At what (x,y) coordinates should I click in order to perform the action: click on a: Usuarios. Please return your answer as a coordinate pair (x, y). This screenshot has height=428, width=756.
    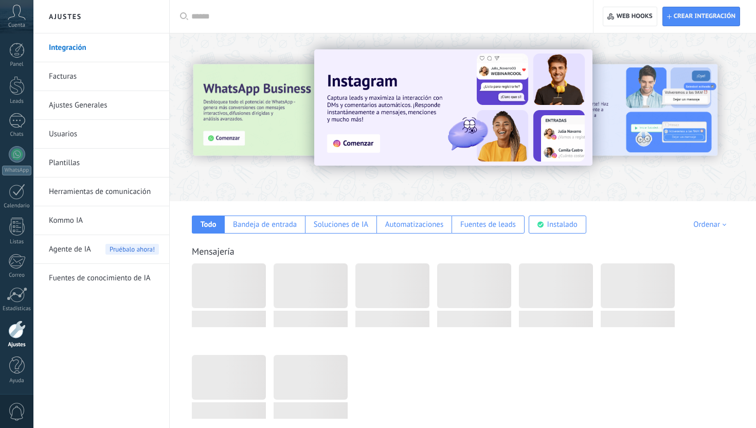
    Looking at the image, I should click on (104, 134).